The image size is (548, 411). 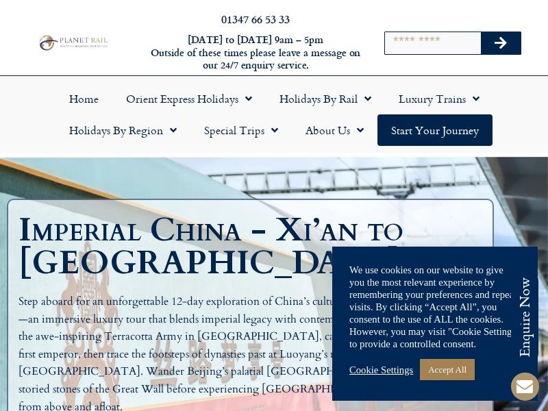 I want to click on a: 01347 66 53 33, so click(x=256, y=18).